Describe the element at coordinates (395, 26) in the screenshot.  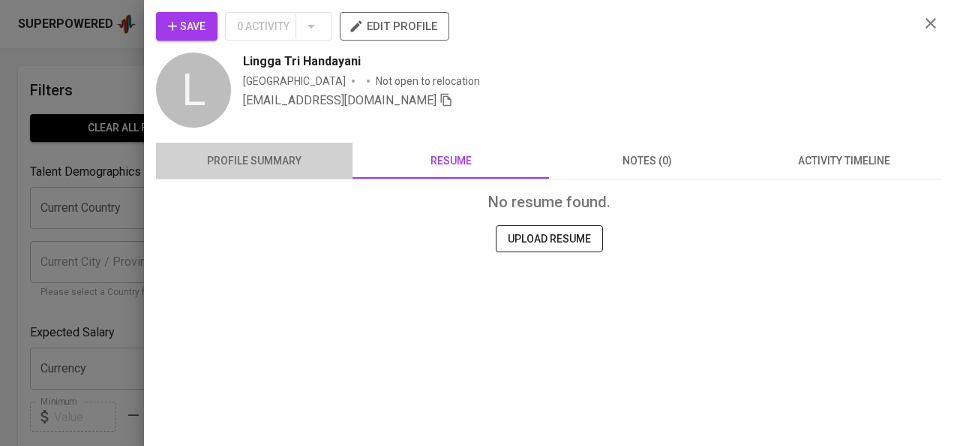
I see `a: edit profile` at that location.